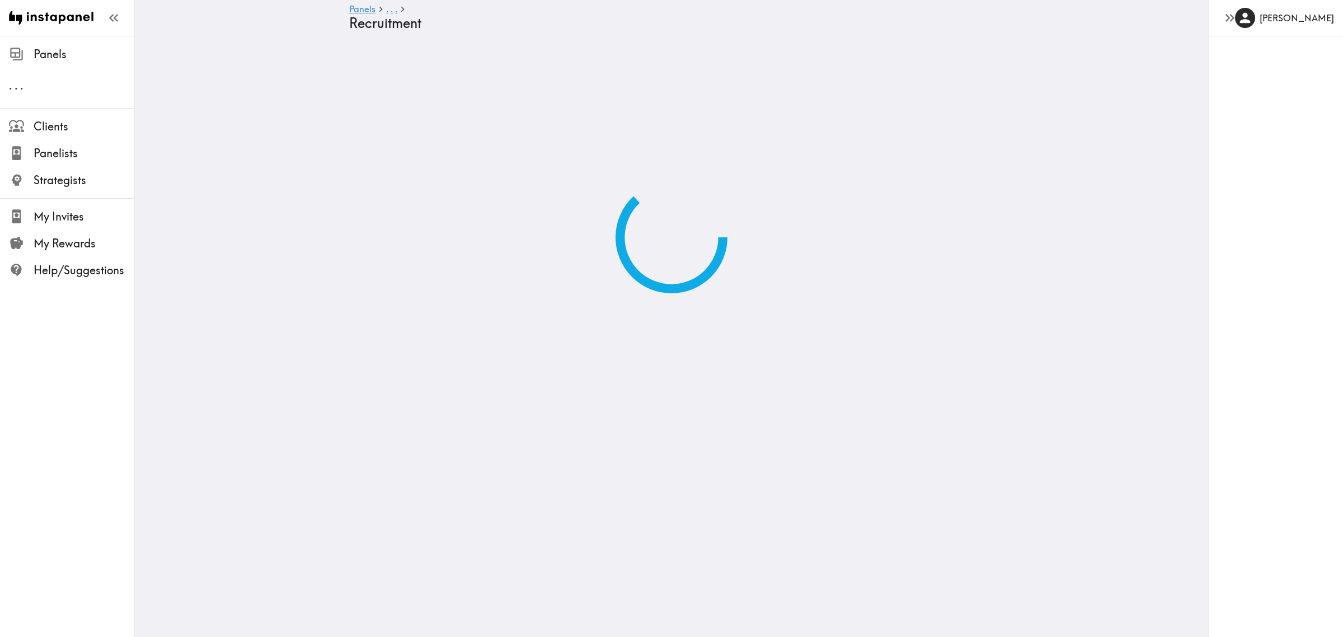  What do you see at coordinates (362, 10) in the screenshot?
I see `a: Panels` at bounding box center [362, 10].